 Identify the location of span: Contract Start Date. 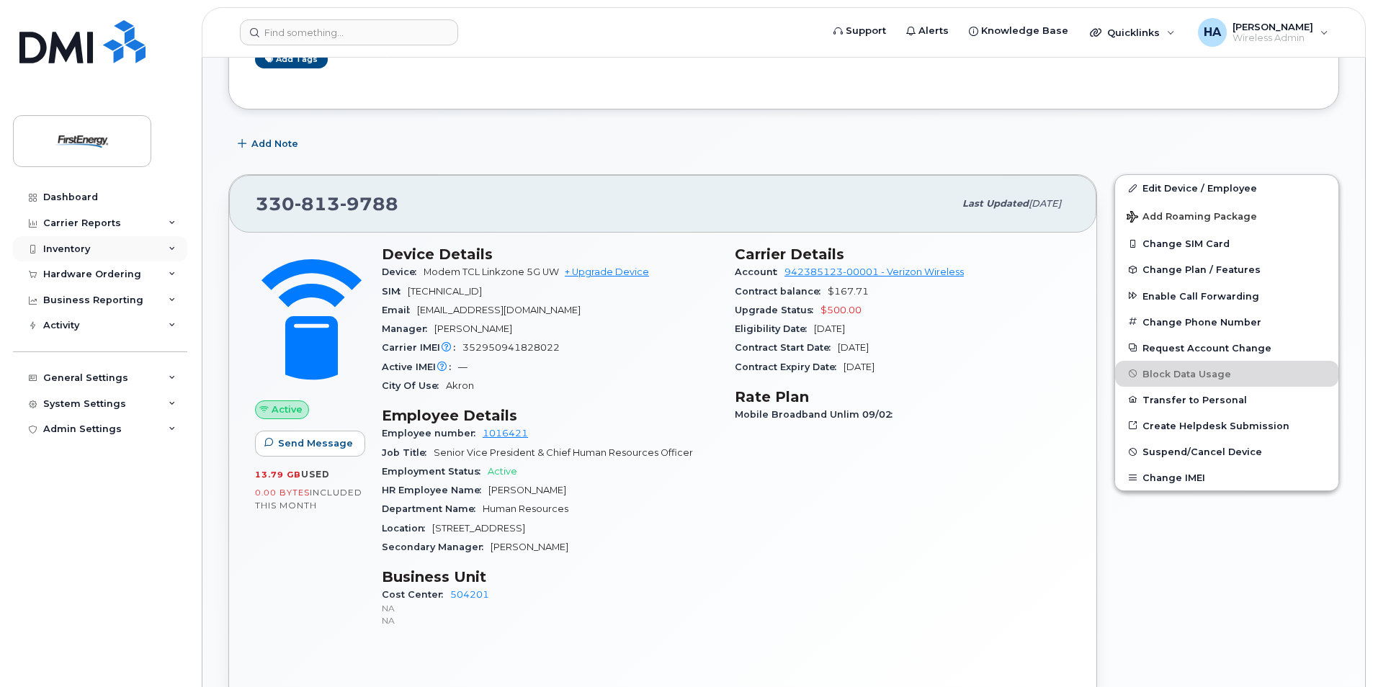
(786, 347).